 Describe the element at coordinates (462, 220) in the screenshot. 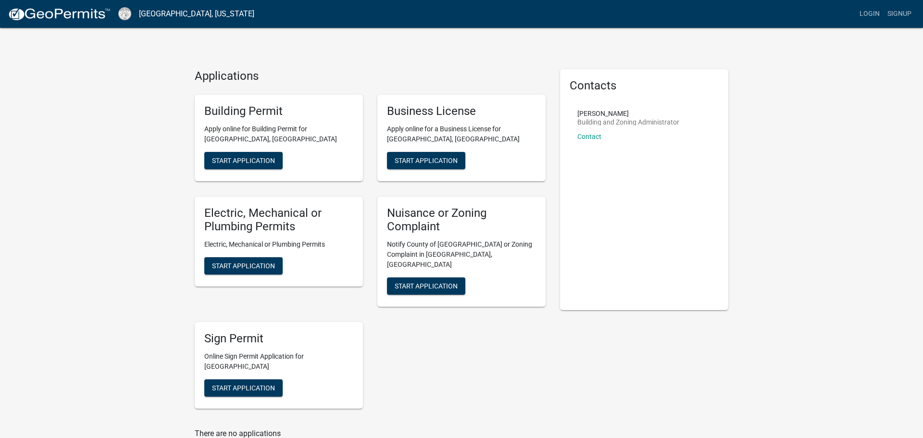

I see `h5: Nuisance or Zoning Complaint` at that location.